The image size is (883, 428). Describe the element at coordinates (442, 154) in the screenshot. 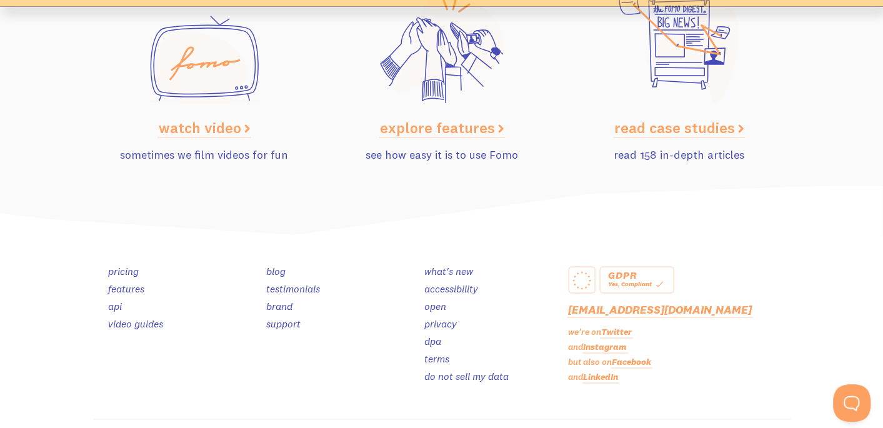

I see `p: see how easy it is to use Fomo` at that location.